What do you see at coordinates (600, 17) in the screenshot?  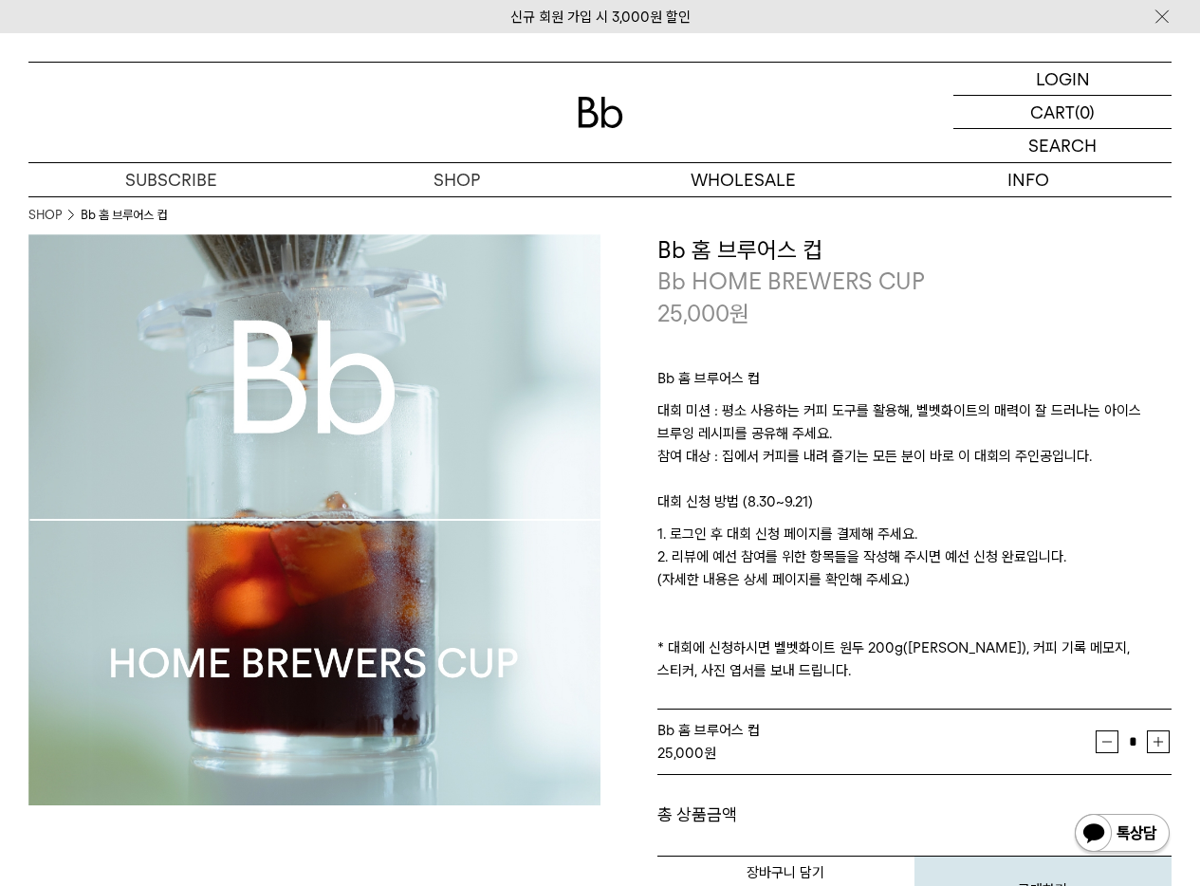 I see `a: 신규 회원 가입 시 3,000원 할인` at bounding box center [600, 17].